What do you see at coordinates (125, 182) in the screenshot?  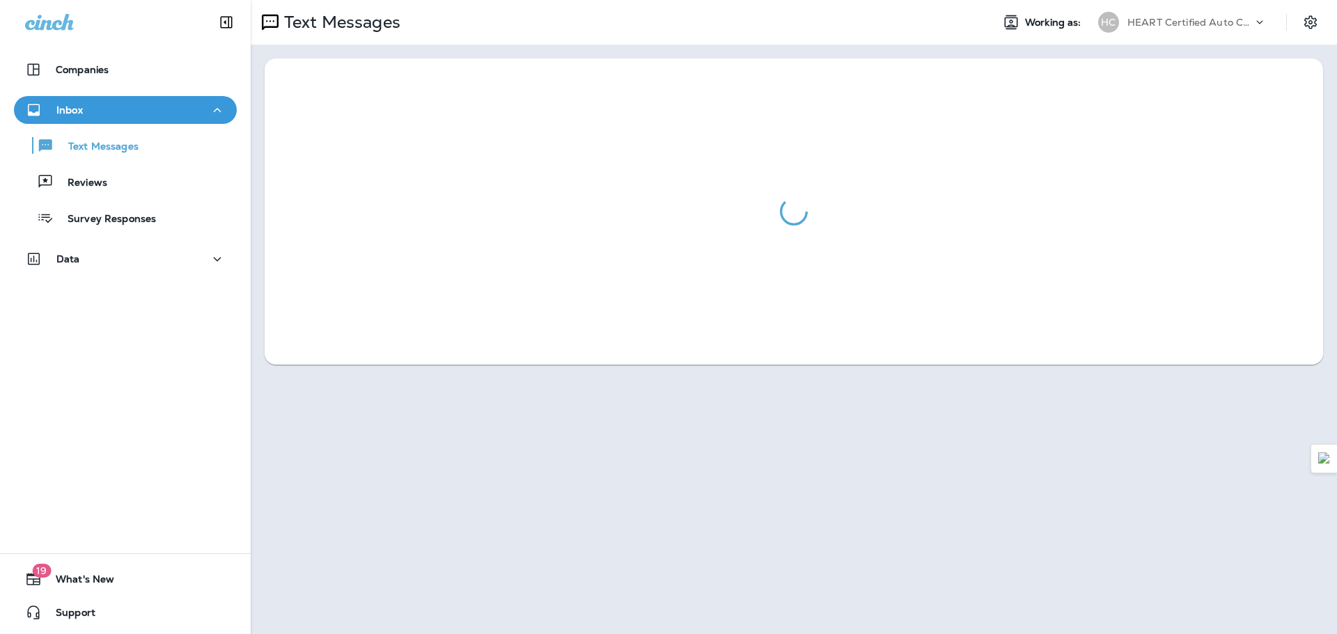 I see `button: Reviews` at bounding box center [125, 182].